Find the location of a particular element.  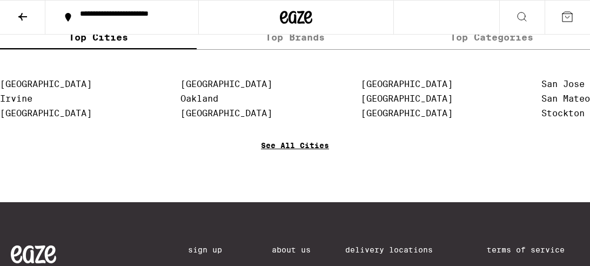

a: Stockton is located at coordinates (563, 113).